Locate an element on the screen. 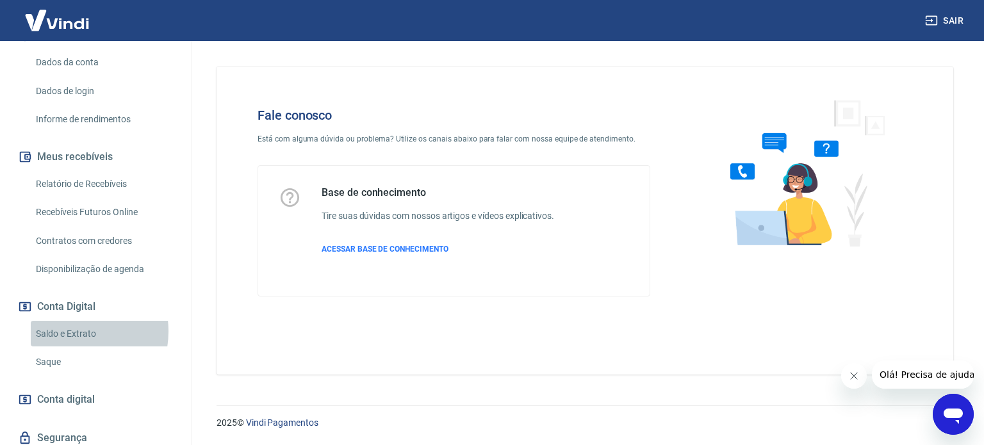  a: Contratos com credores is located at coordinates (103, 241).